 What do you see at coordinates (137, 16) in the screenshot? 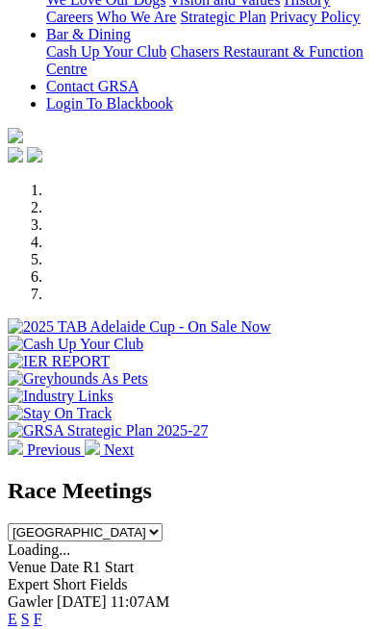
I see `a: Who We Are` at bounding box center [137, 16].